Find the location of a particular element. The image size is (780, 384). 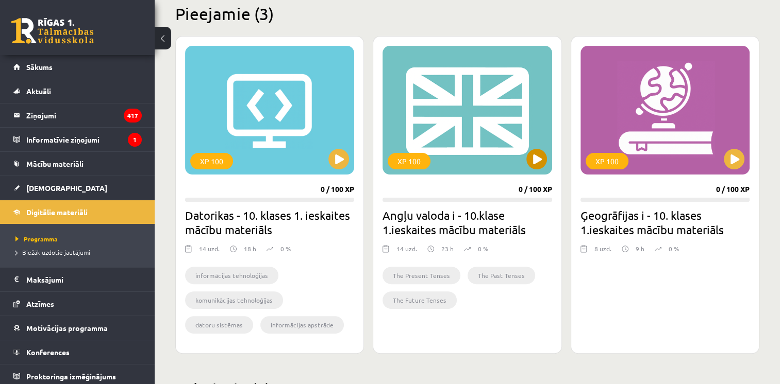

a: Maksājumi is located at coordinates (77, 280).